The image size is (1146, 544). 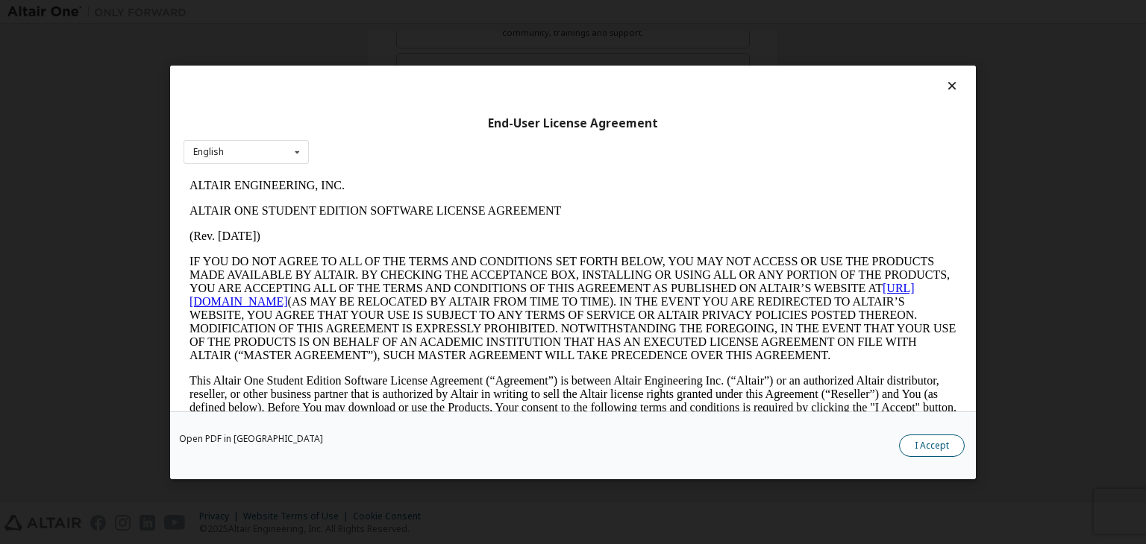 What do you see at coordinates (389, 136) in the screenshot?
I see `p: IF YOU DO NOT AGREE TO ALL OF THE TERMS AND CONDITIONS SET FORTH BELOW, YOU MAY NOT ACCESS OR USE...` at bounding box center [389, 136].